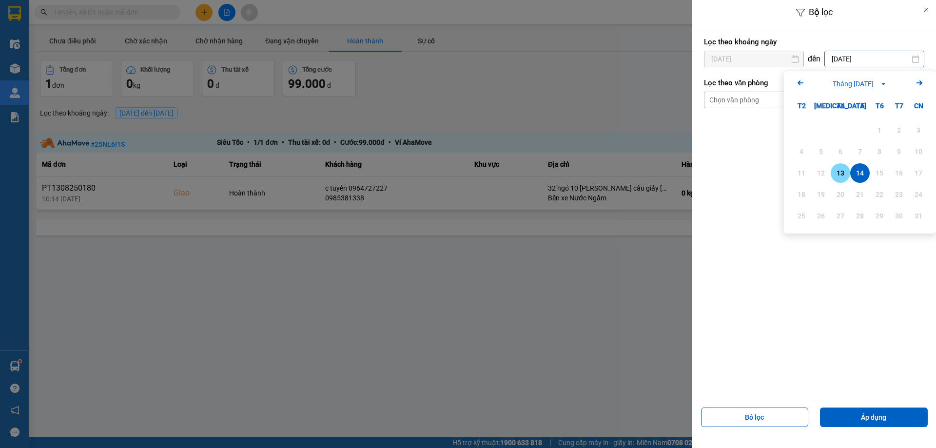 This screenshot has height=448, width=936. What do you see at coordinates (821, 173) in the screenshot?
I see `div: Not available. Thứ Ba, tháng 08 12 2025.` at bounding box center [821, 173].